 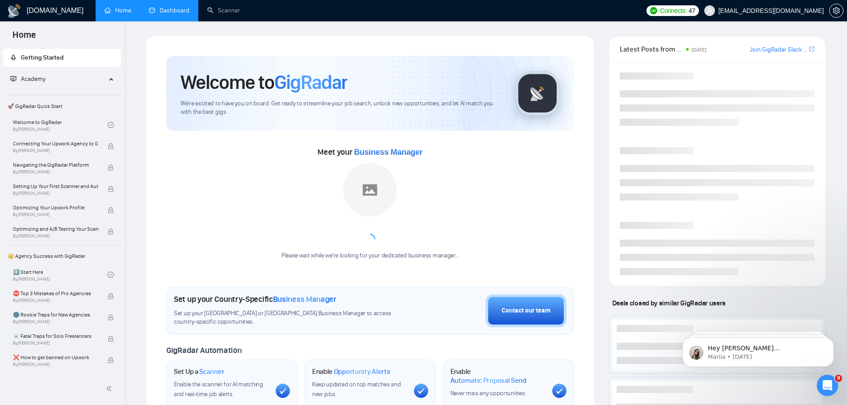 What do you see at coordinates (96, 38) in the screenshot?
I see `p: Message from Mariia, sent 2w ago` at bounding box center [96, 38].